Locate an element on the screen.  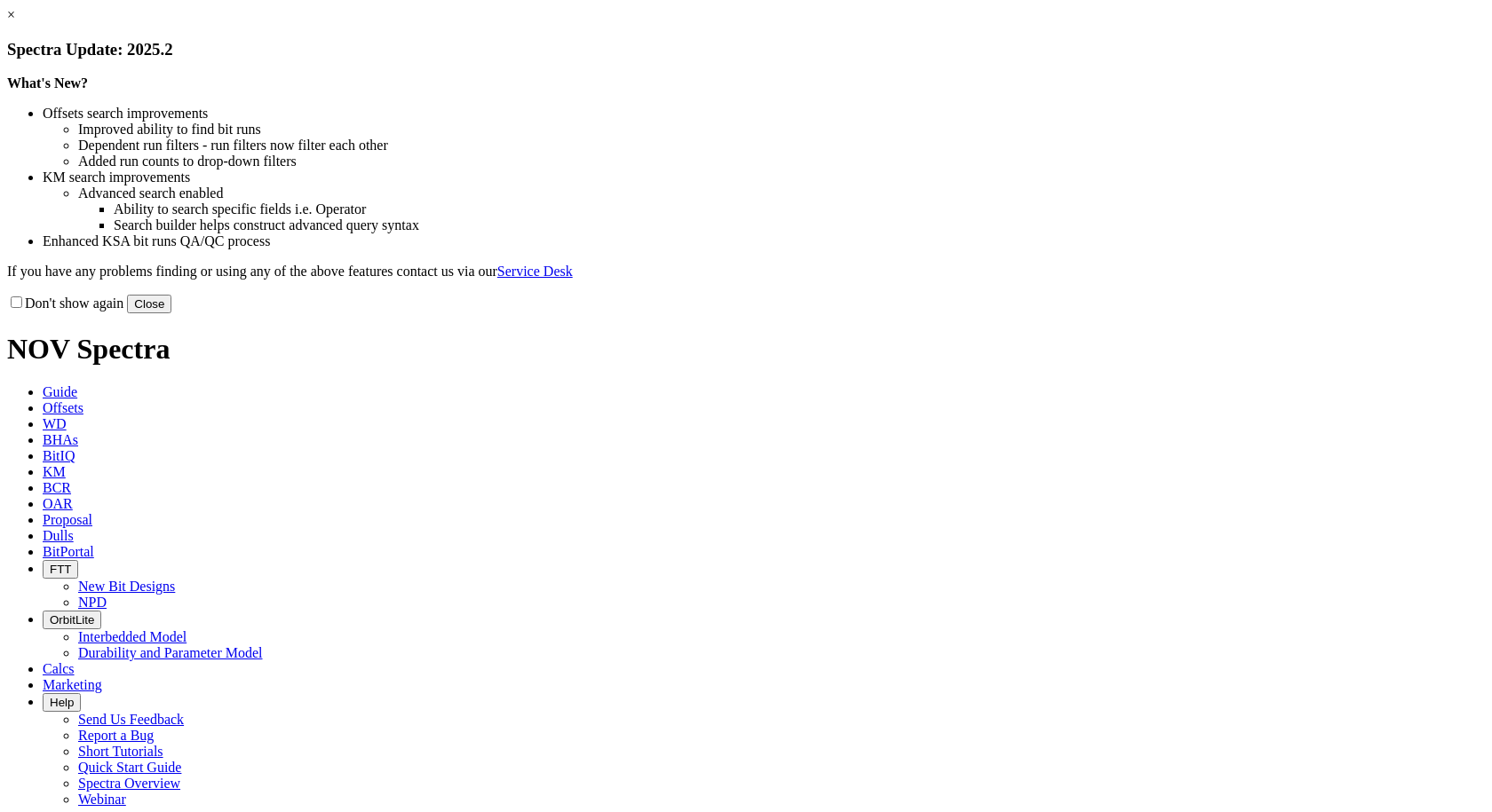
span: Help is located at coordinates (62, 702).